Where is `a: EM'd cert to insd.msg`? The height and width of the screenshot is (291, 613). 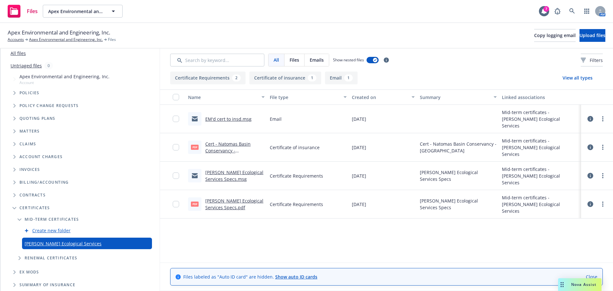
a: EM'd cert to insd.msg is located at coordinates (228, 119).